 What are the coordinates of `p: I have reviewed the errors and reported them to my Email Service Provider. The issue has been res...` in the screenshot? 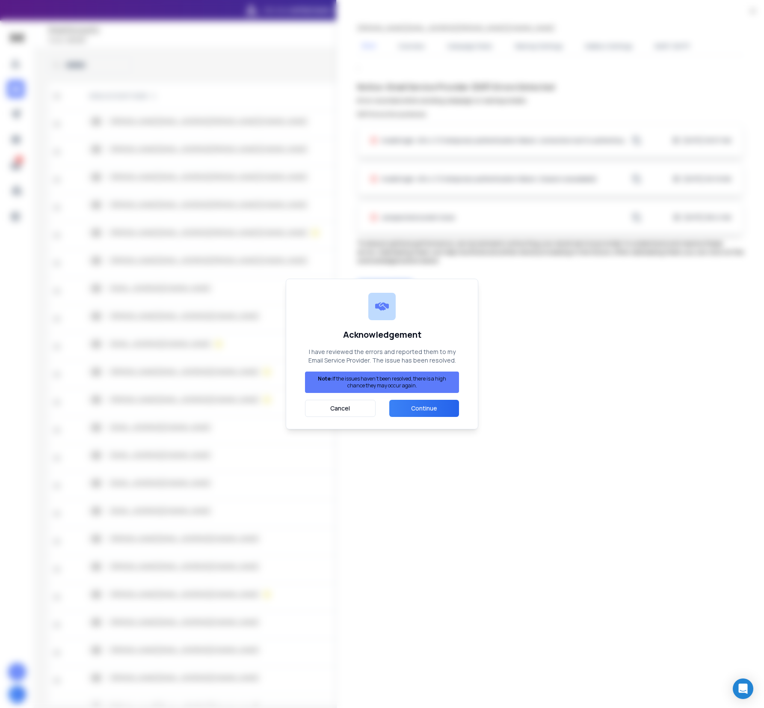 It's located at (382, 356).